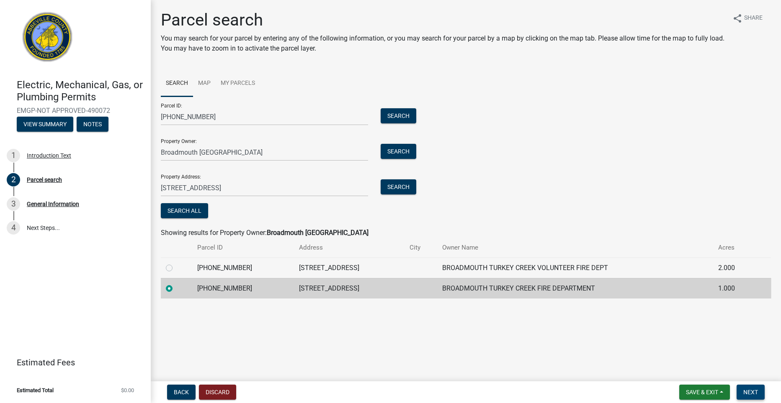 The width and height of the screenshot is (781, 403). I want to click on a: My Parcels, so click(238, 84).